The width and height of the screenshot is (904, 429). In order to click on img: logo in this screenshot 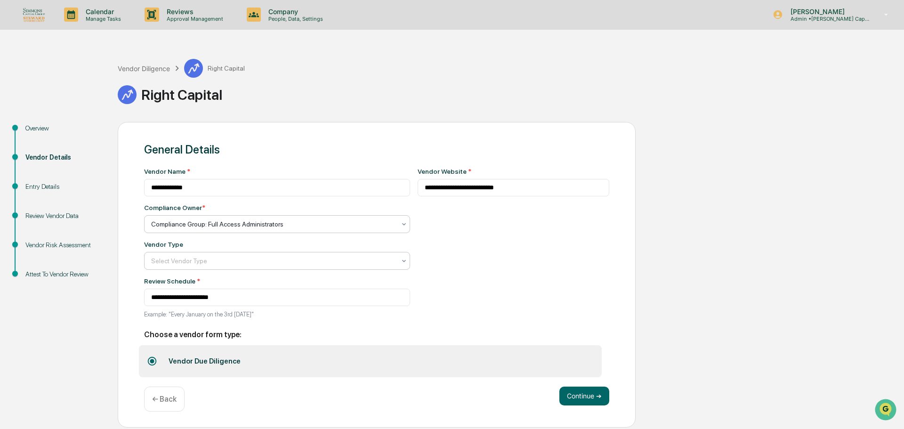, I will do `click(34, 14)`.